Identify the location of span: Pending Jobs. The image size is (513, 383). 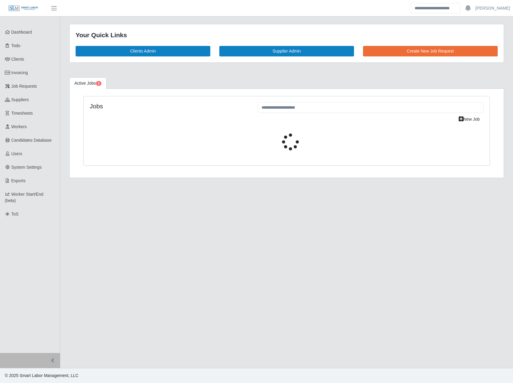
(99, 83).